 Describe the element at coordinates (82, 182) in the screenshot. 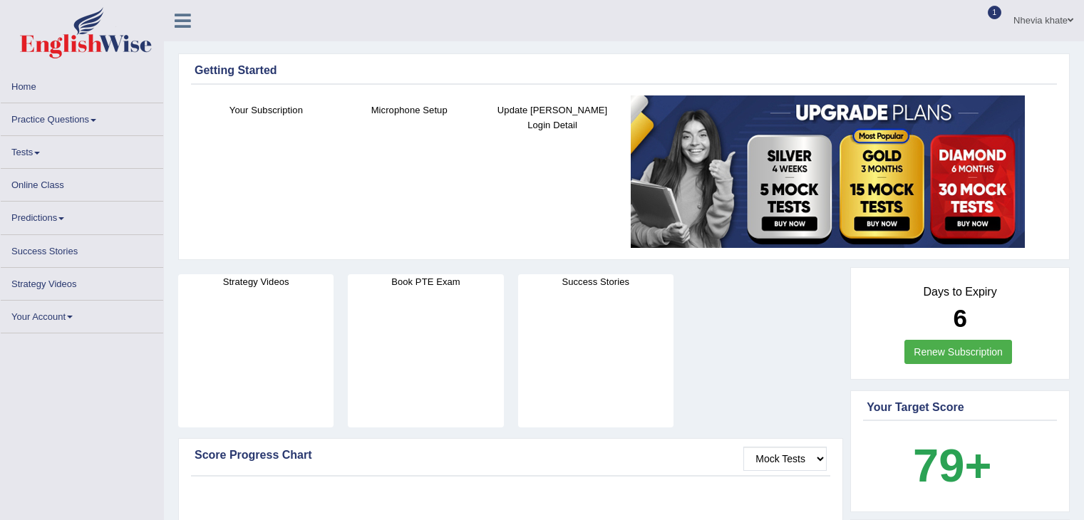

I see `a: Online Class` at that location.